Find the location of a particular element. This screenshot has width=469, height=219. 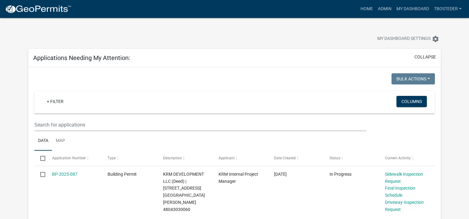

span: My Dashboard Settings is located at coordinates (404, 39).